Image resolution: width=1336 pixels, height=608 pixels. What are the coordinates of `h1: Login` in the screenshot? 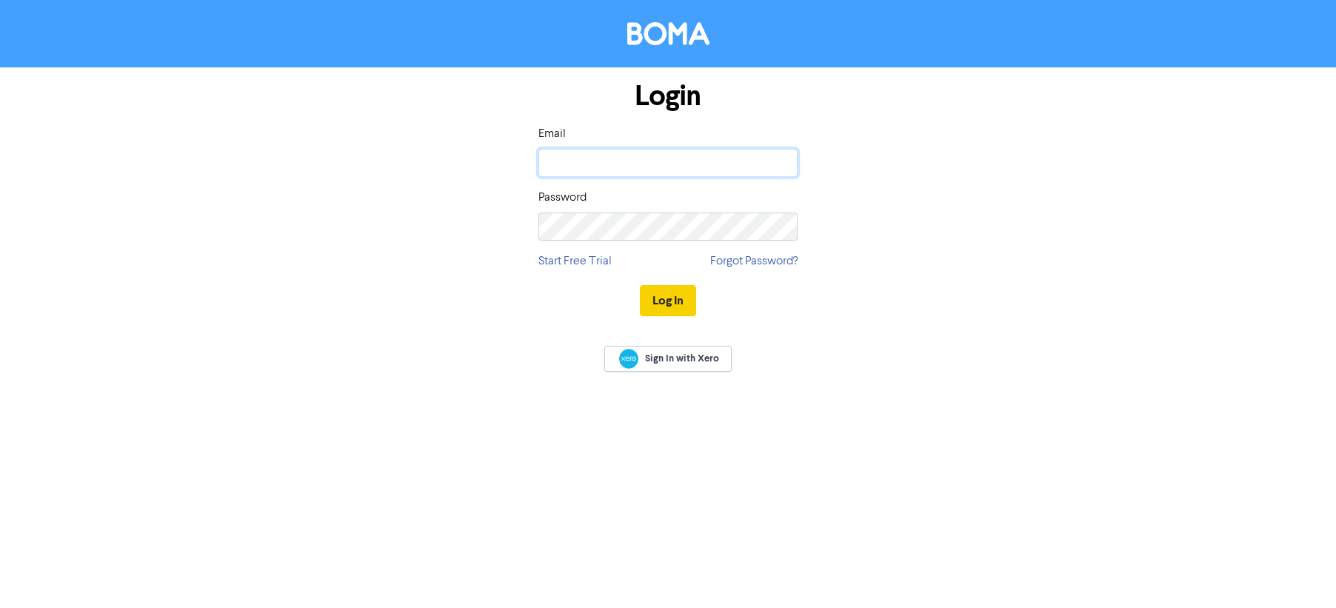 It's located at (668, 96).